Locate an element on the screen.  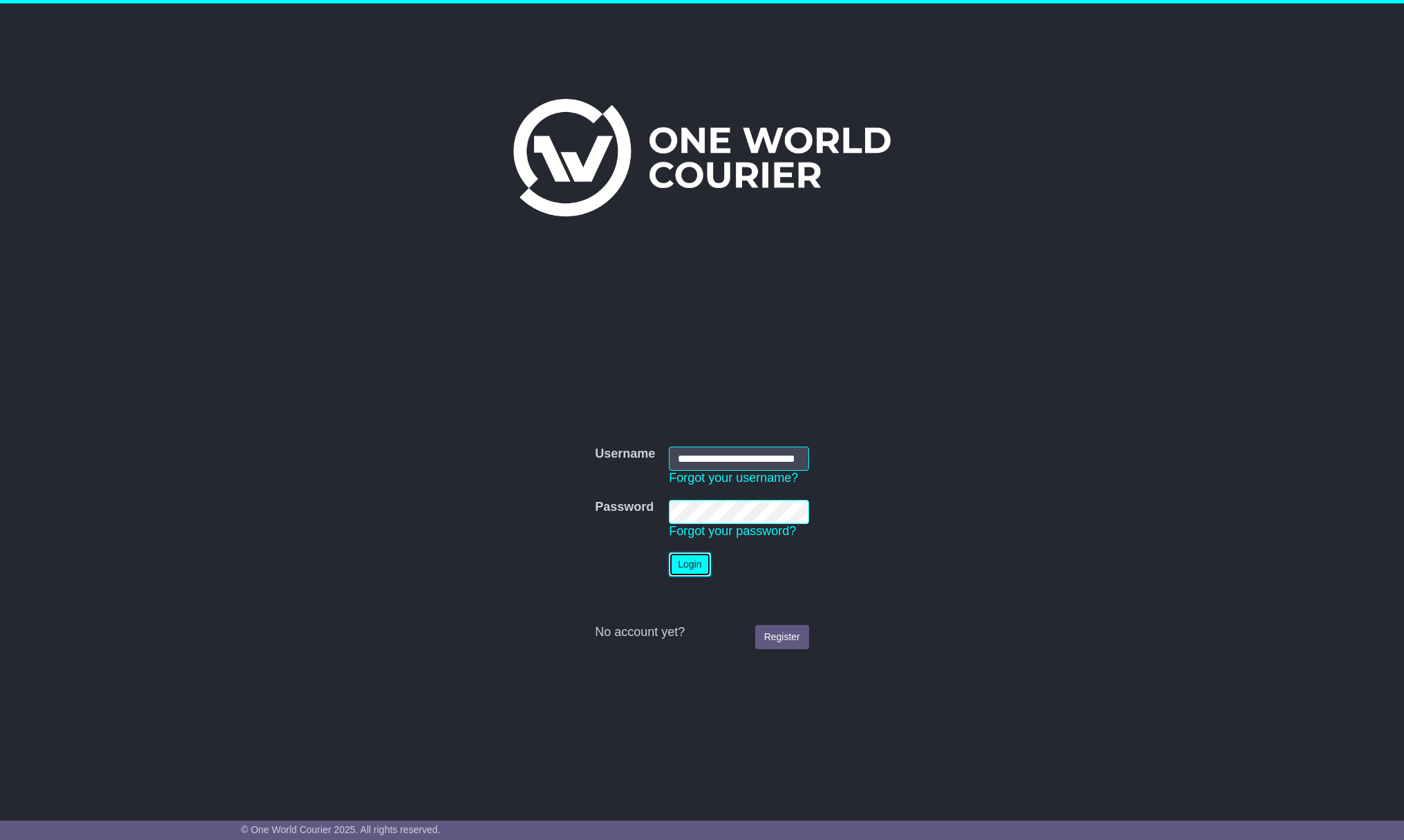
label: Username is located at coordinates (625, 454).